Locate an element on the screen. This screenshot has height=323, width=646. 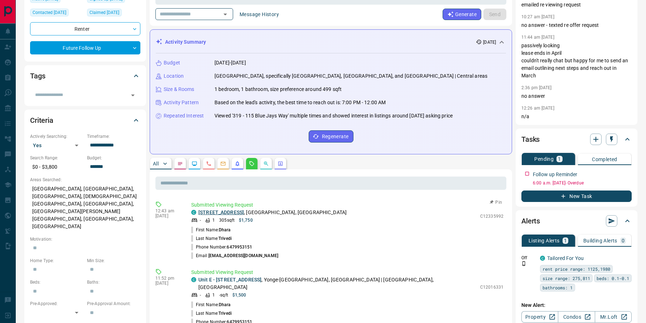
div: Sun Dec 08 2024 is located at coordinates (114, 14).